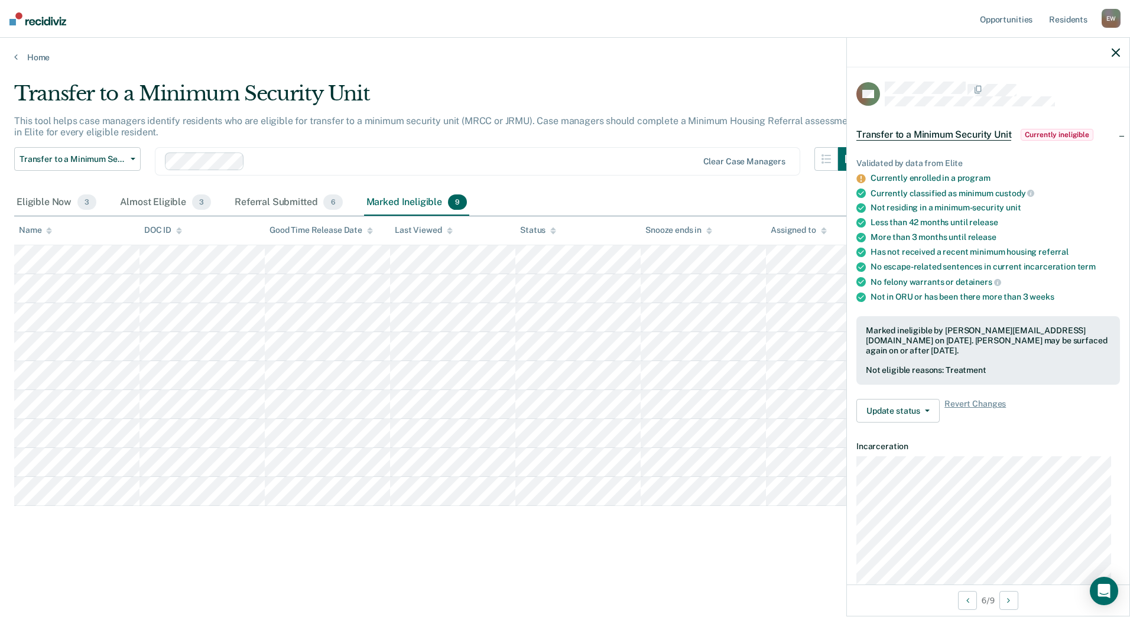 Image resolution: width=1130 pixels, height=617 pixels. What do you see at coordinates (1111, 18) in the screenshot?
I see `div: E W` at bounding box center [1111, 18].